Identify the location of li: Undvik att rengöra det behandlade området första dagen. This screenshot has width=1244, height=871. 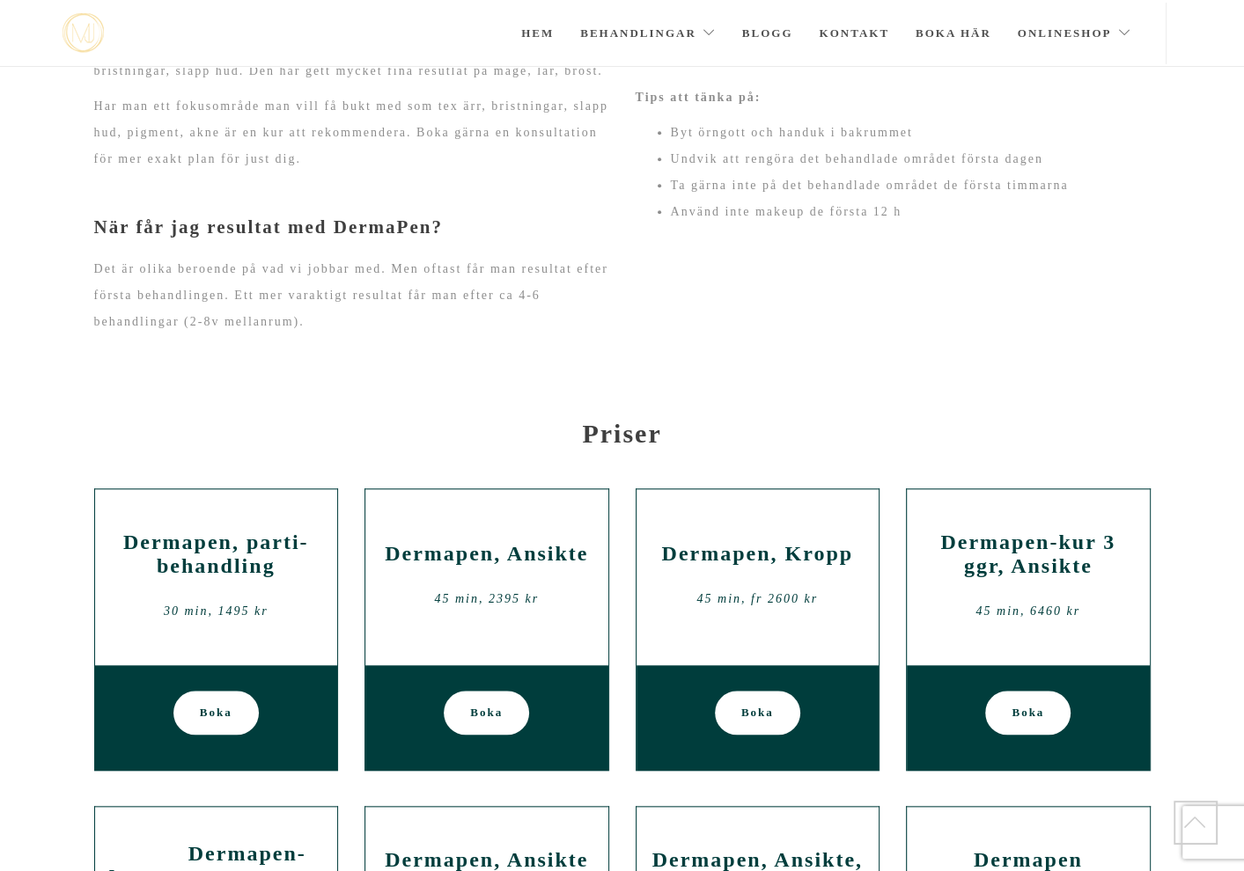
(910, 159).